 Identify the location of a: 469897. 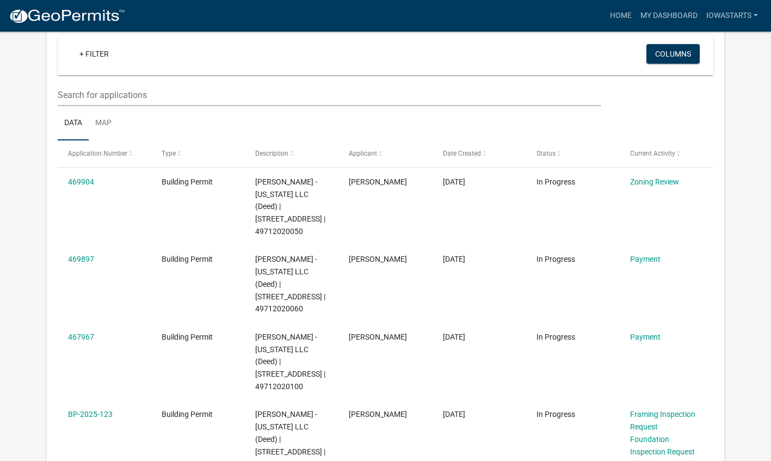
(81, 259).